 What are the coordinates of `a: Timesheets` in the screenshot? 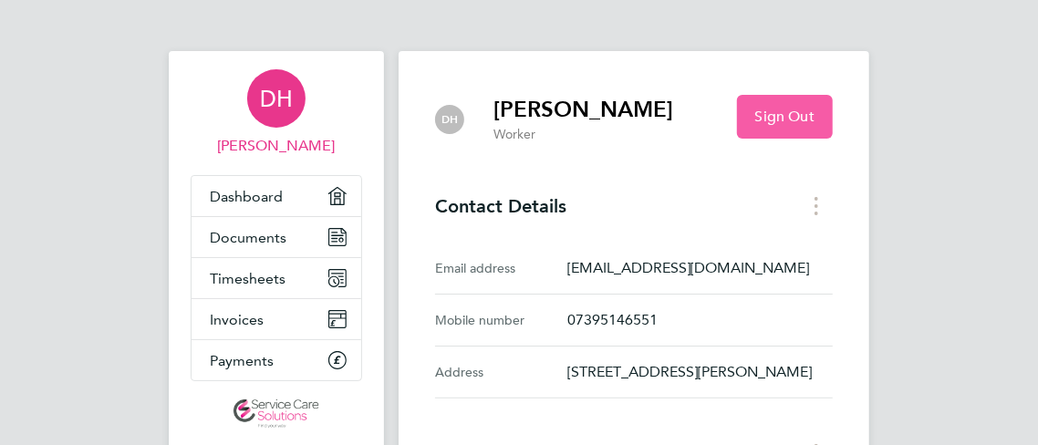 It's located at (276, 278).